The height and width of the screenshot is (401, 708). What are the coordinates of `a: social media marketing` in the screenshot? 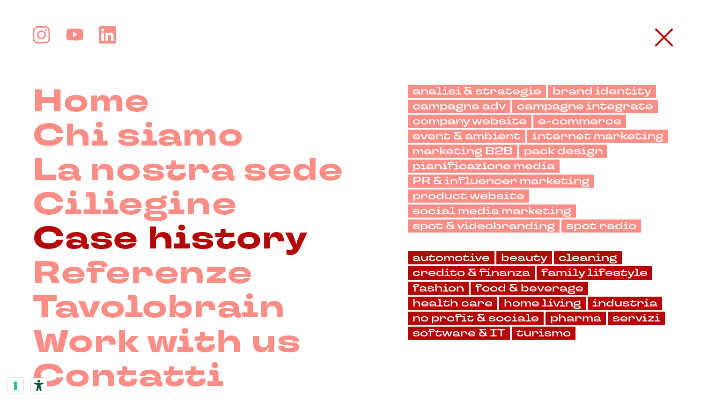 It's located at (492, 211).